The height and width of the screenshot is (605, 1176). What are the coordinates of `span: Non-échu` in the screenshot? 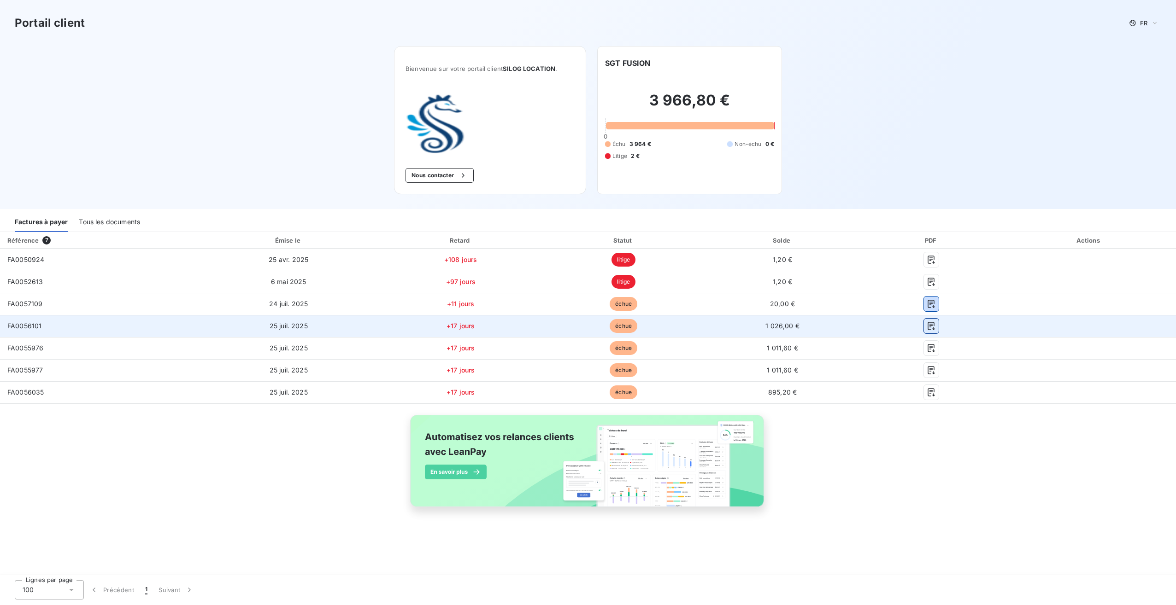 It's located at (748, 144).